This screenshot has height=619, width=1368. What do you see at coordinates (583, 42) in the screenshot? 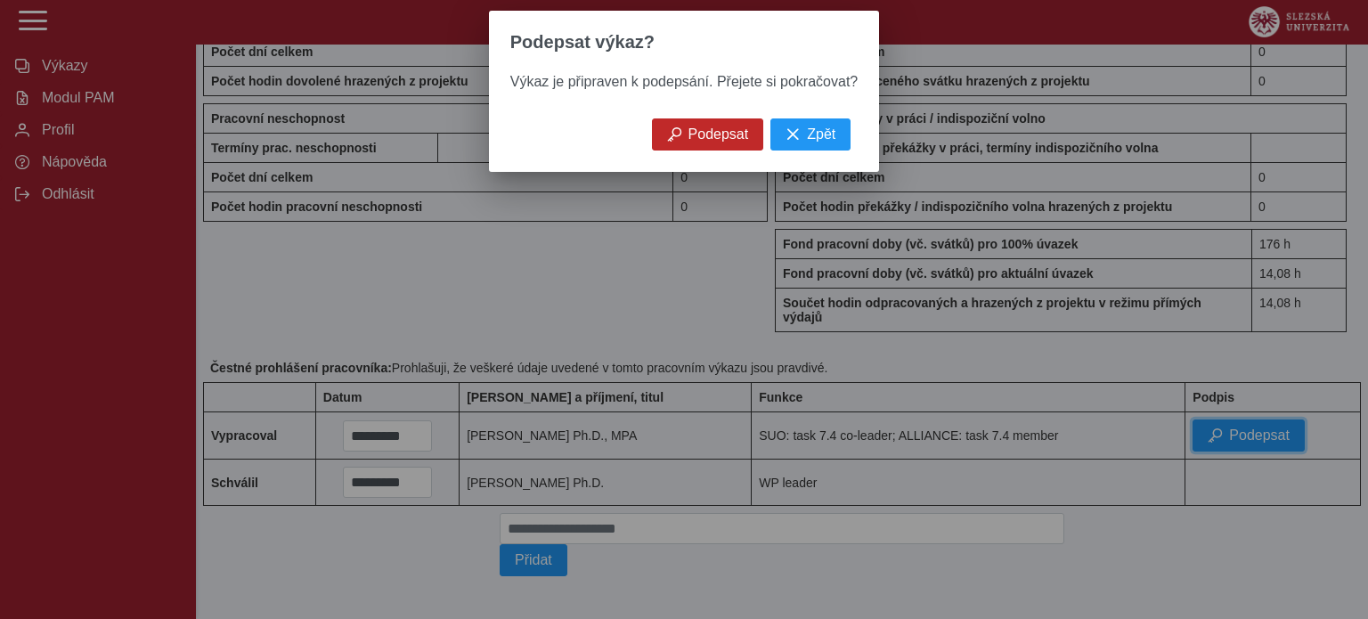
I see `span: Podepsat výkaz?` at bounding box center [583, 42].